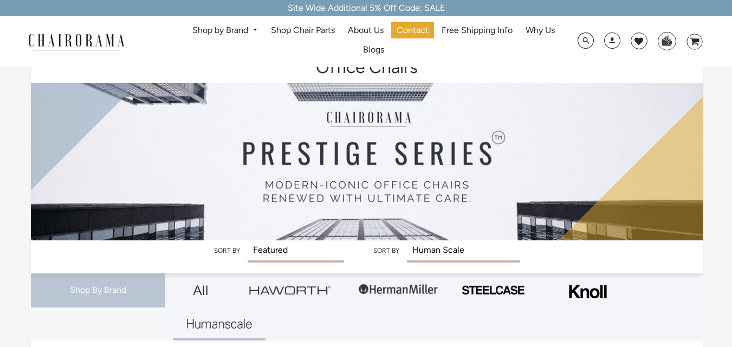  I want to click on img: Group_4be16a4b-c81a-4a6e-a540-764d0a8faf6e.png, so click(290, 290).